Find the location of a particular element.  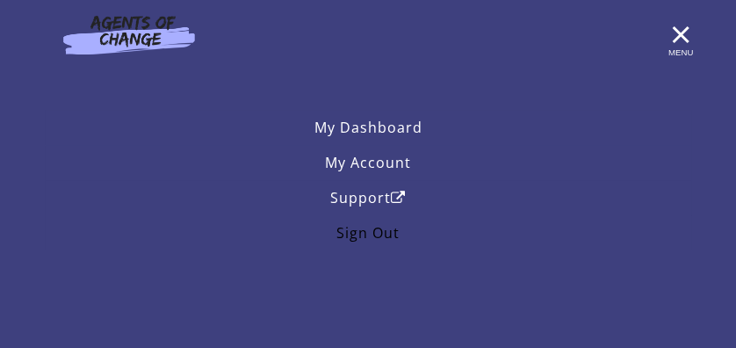

img: Agents of Change Logo is located at coordinates (129, 34).